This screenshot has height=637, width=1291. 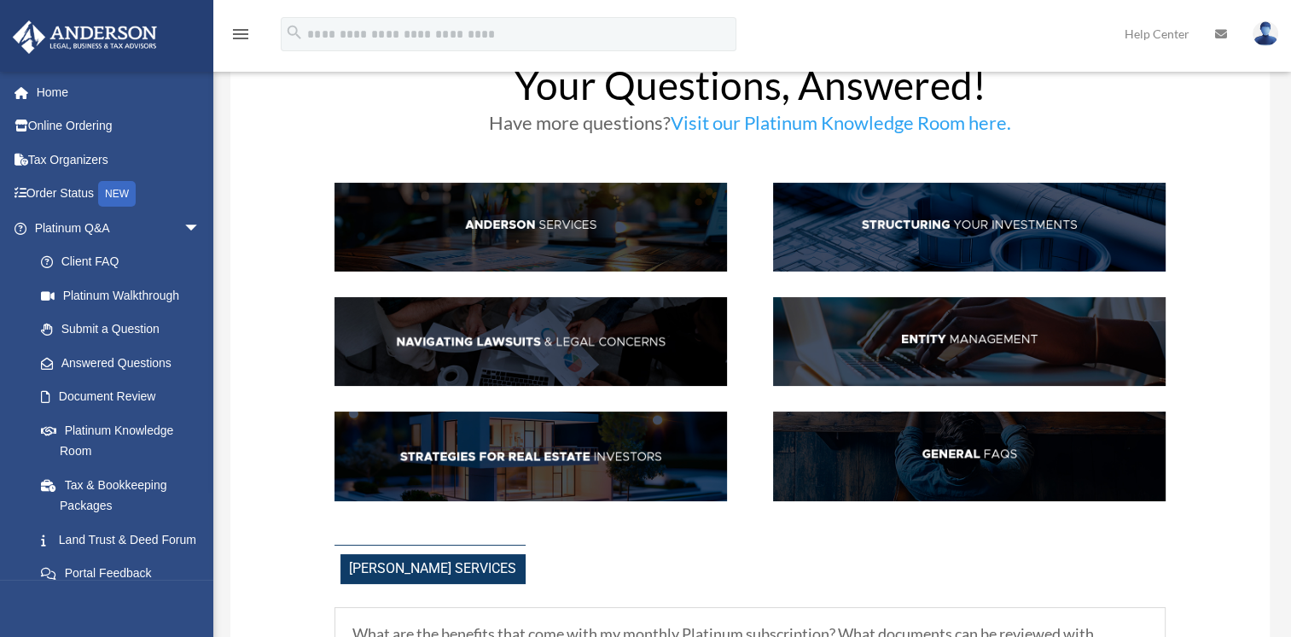 I want to click on a: Home, so click(x=119, y=92).